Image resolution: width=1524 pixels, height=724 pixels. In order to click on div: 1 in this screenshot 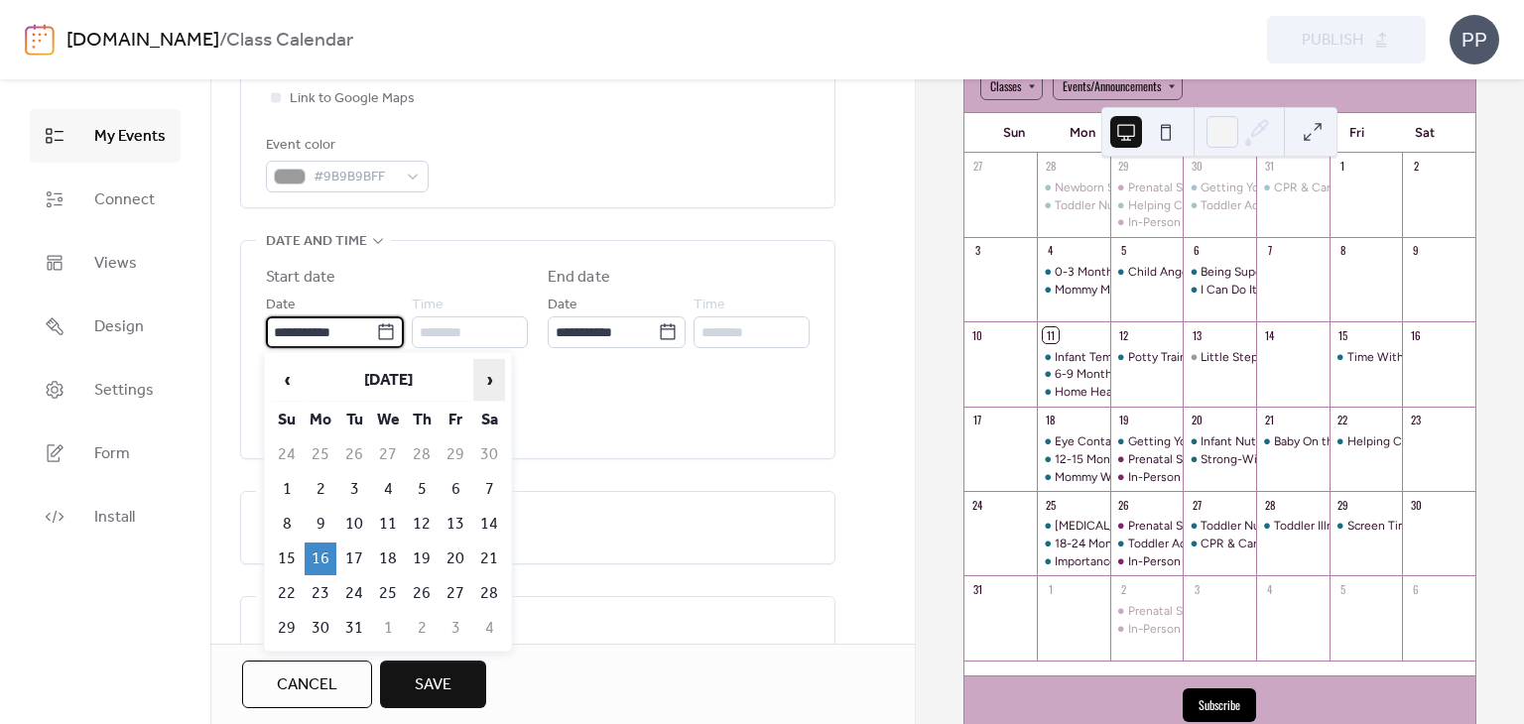, I will do `click(1342, 166)`.